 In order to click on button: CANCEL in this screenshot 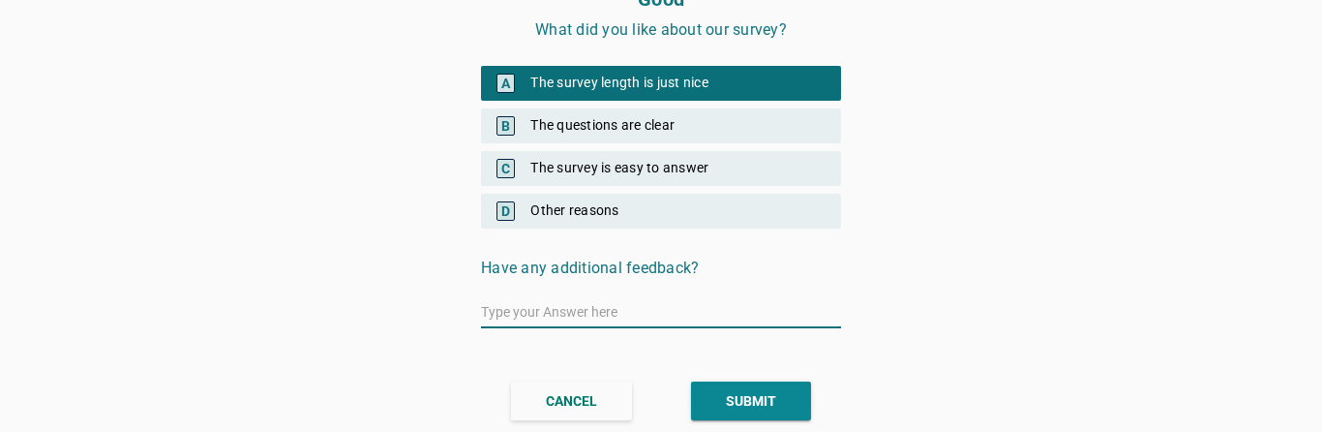, I will do `click(571, 401)`.